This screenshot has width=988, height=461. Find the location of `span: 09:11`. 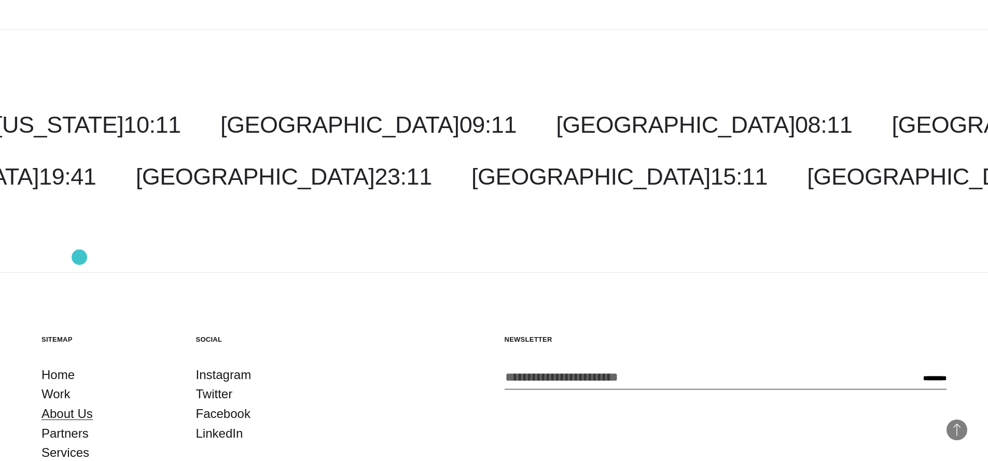

span: 09:11 is located at coordinates (488, 125).